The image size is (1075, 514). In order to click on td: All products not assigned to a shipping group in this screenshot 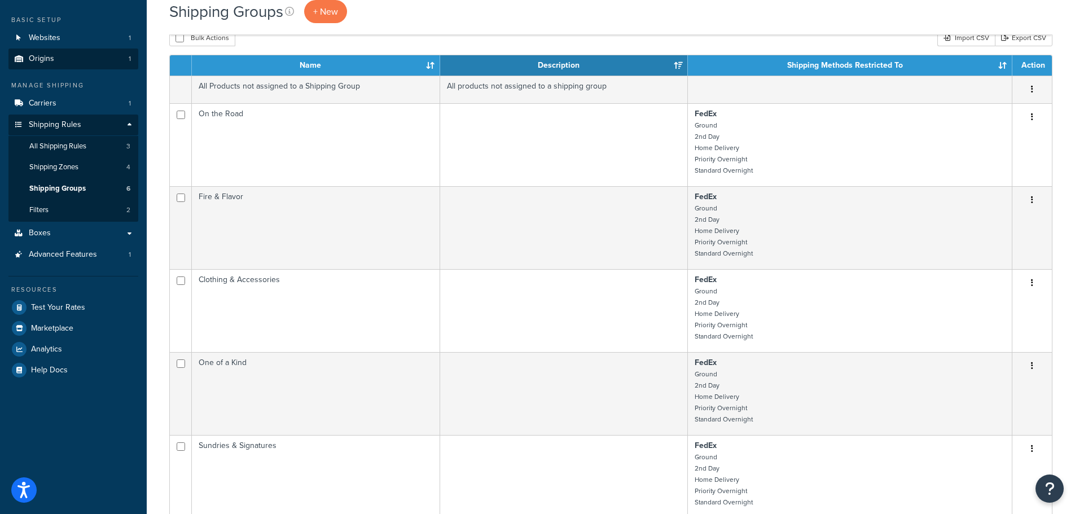, I will do `click(564, 89)`.